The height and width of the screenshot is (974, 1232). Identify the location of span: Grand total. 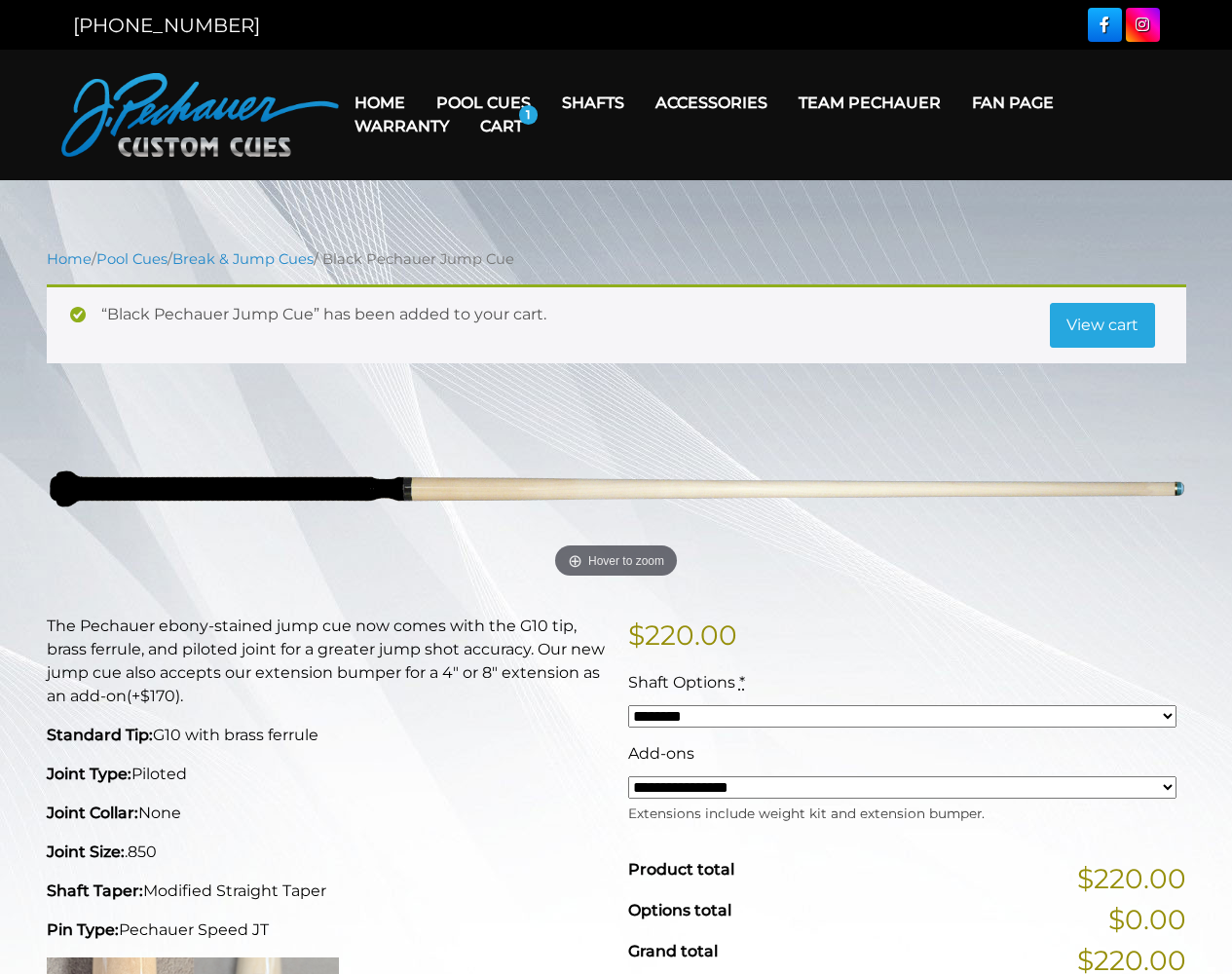
(673, 950).